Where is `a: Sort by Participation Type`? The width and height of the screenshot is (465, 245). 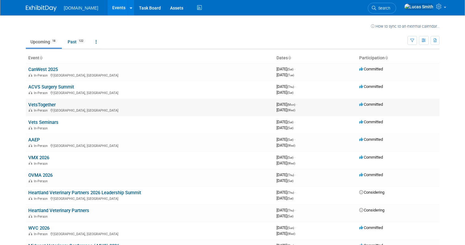
a: Sort by Participation Type is located at coordinates (386, 58).